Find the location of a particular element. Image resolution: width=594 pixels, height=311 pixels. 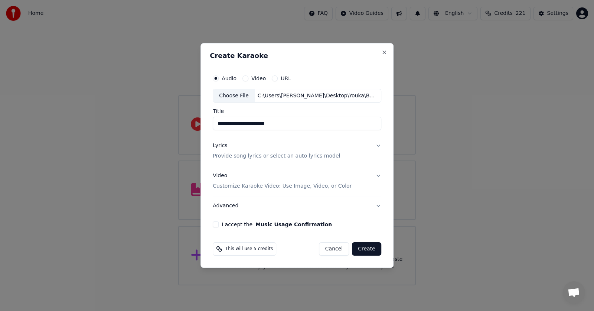

p: Customize Karaoke Video: Use Image, Video, or Color is located at coordinates (282, 186).